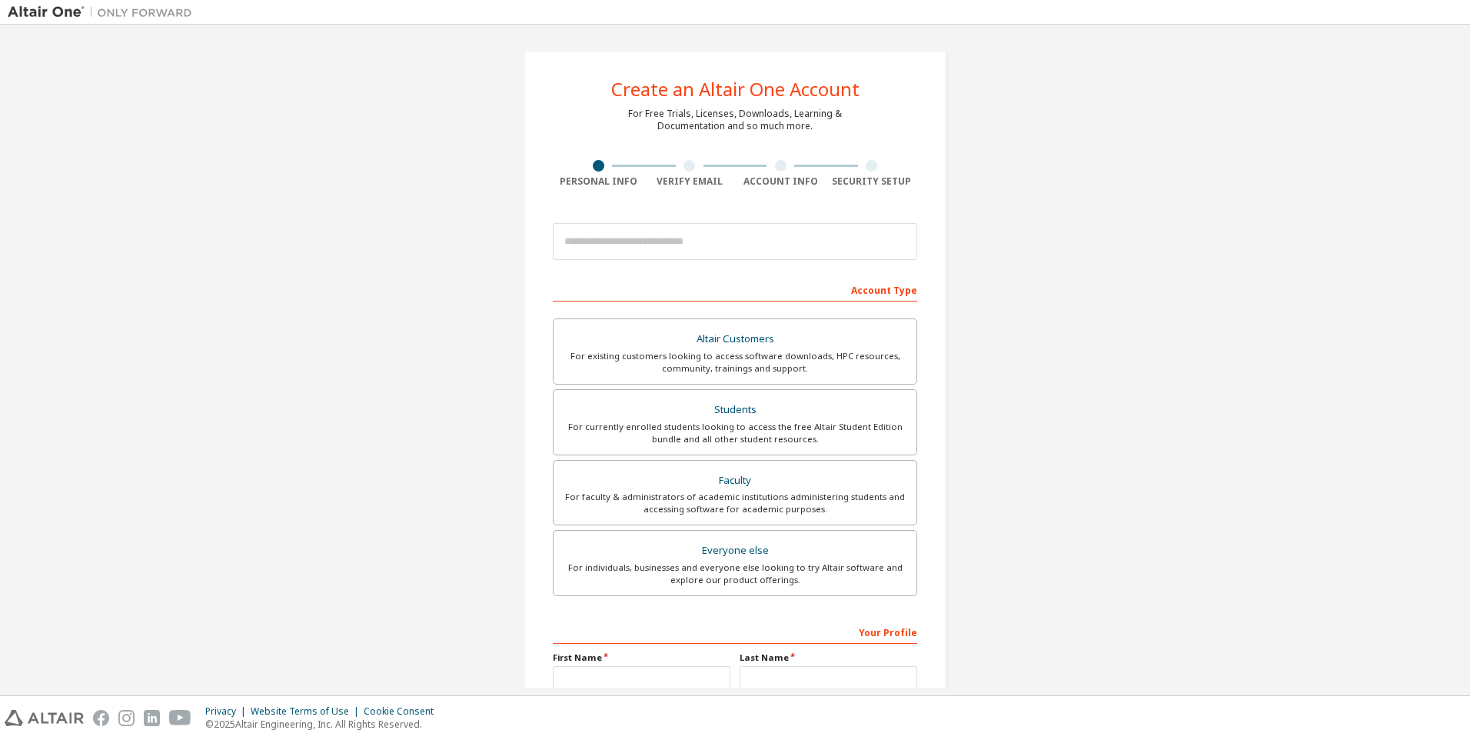  Describe the element at coordinates (735, 550) in the screenshot. I see `div: Everyone else` at that location.